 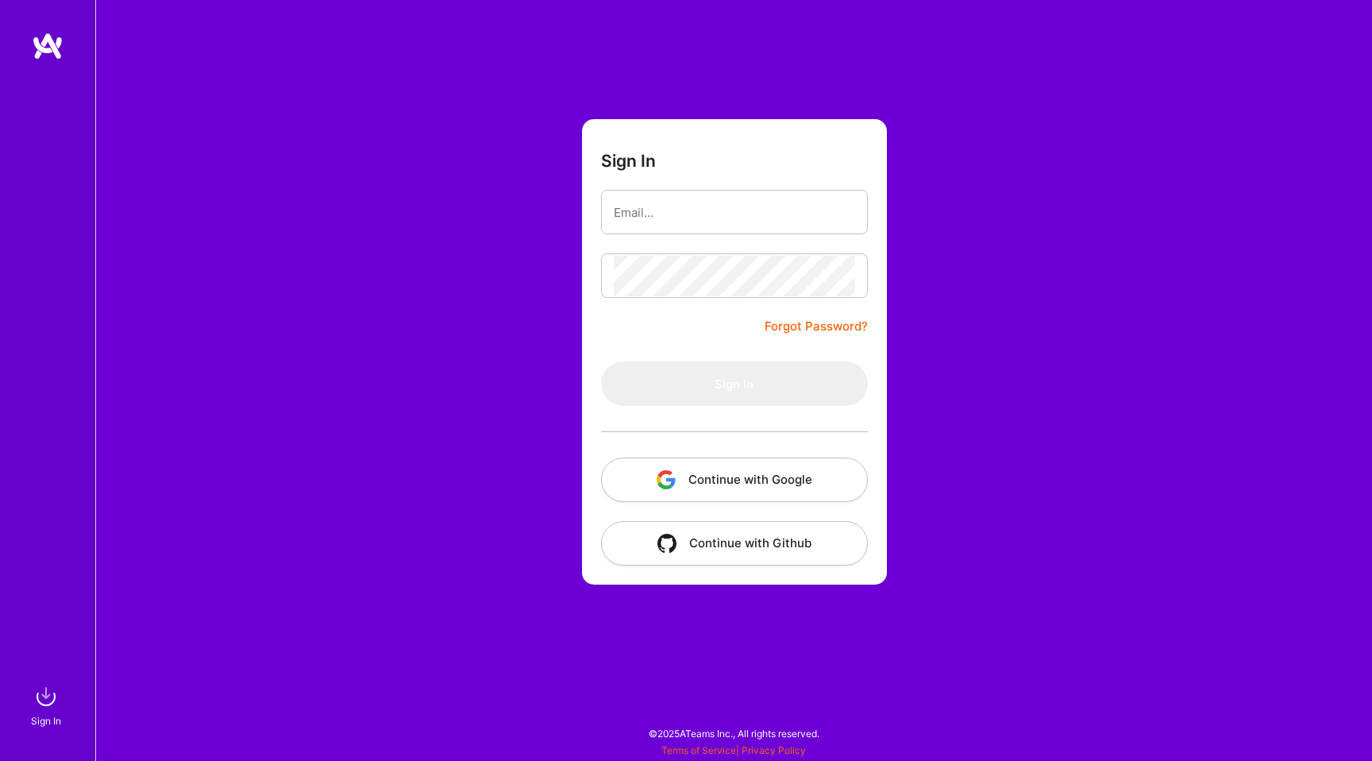 What do you see at coordinates (735, 384) in the screenshot?
I see `button: Sign In` at bounding box center [735, 384].